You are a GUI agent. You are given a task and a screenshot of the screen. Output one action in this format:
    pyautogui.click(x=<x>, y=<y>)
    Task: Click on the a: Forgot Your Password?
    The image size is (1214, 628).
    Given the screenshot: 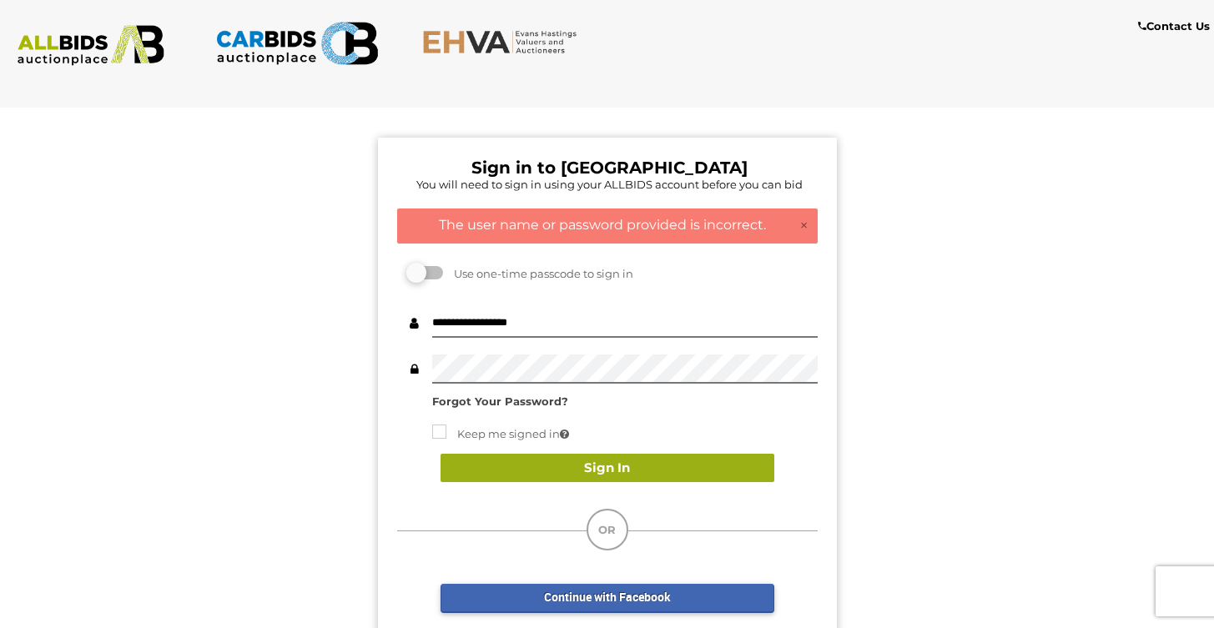 What is the action you would take?
    pyautogui.click(x=500, y=401)
    